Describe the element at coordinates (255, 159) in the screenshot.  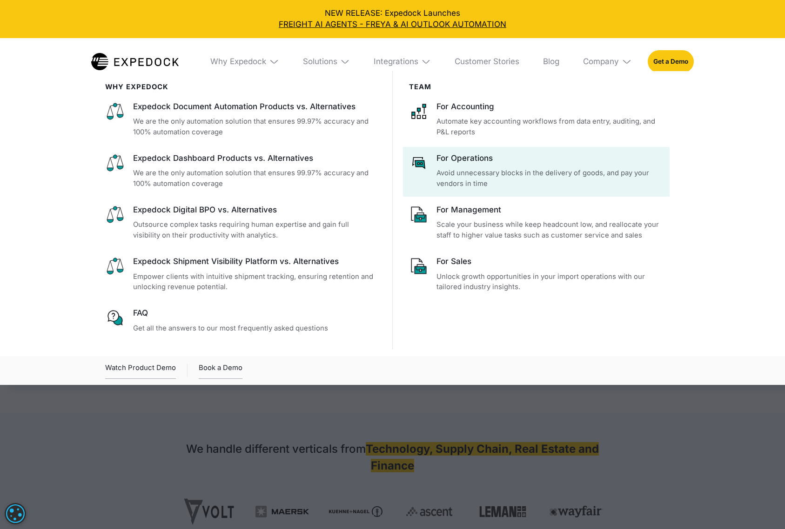
I see `div: Expedock Dashboard Products vs. Alternatives` at that location.